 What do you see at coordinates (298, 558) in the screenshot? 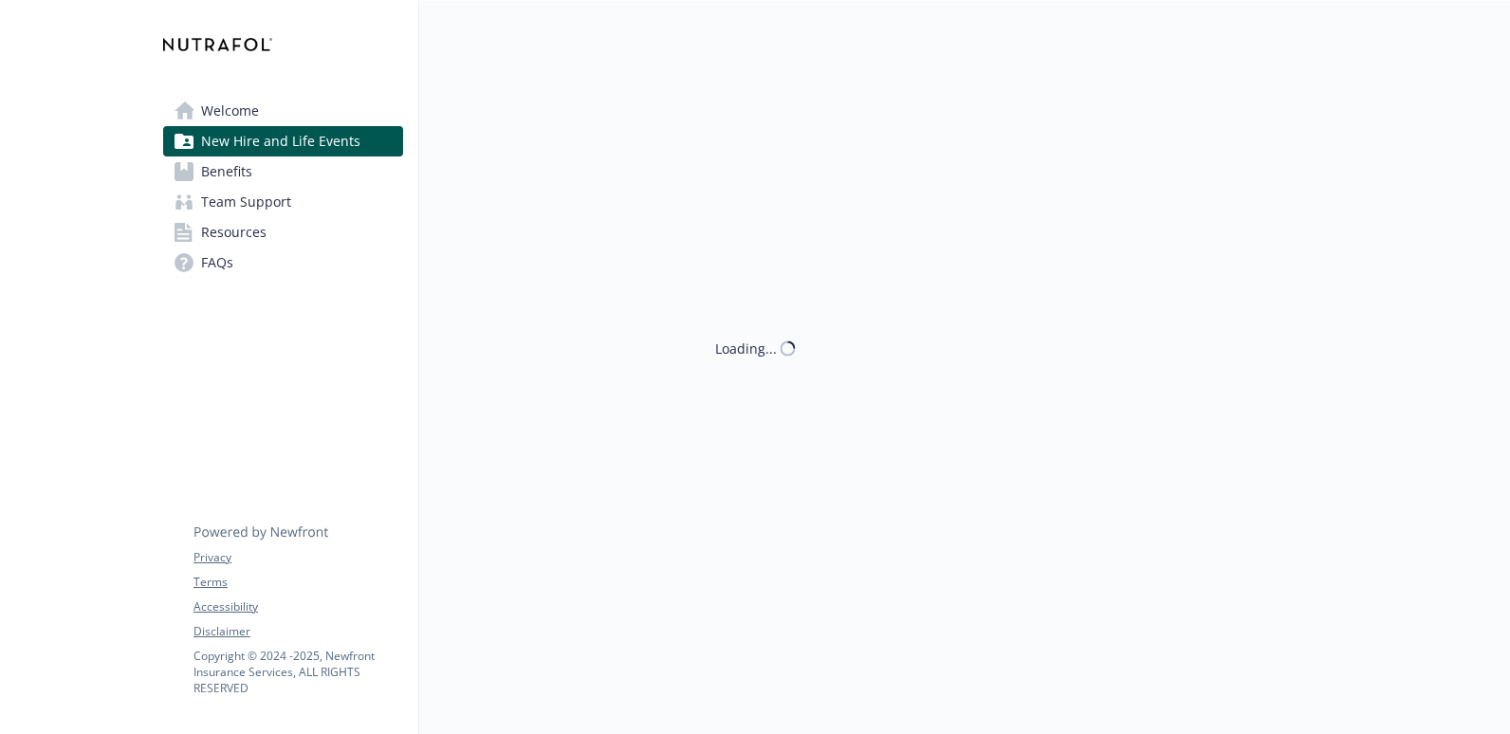
I see `a: Privacy` at bounding box center [298, 558].